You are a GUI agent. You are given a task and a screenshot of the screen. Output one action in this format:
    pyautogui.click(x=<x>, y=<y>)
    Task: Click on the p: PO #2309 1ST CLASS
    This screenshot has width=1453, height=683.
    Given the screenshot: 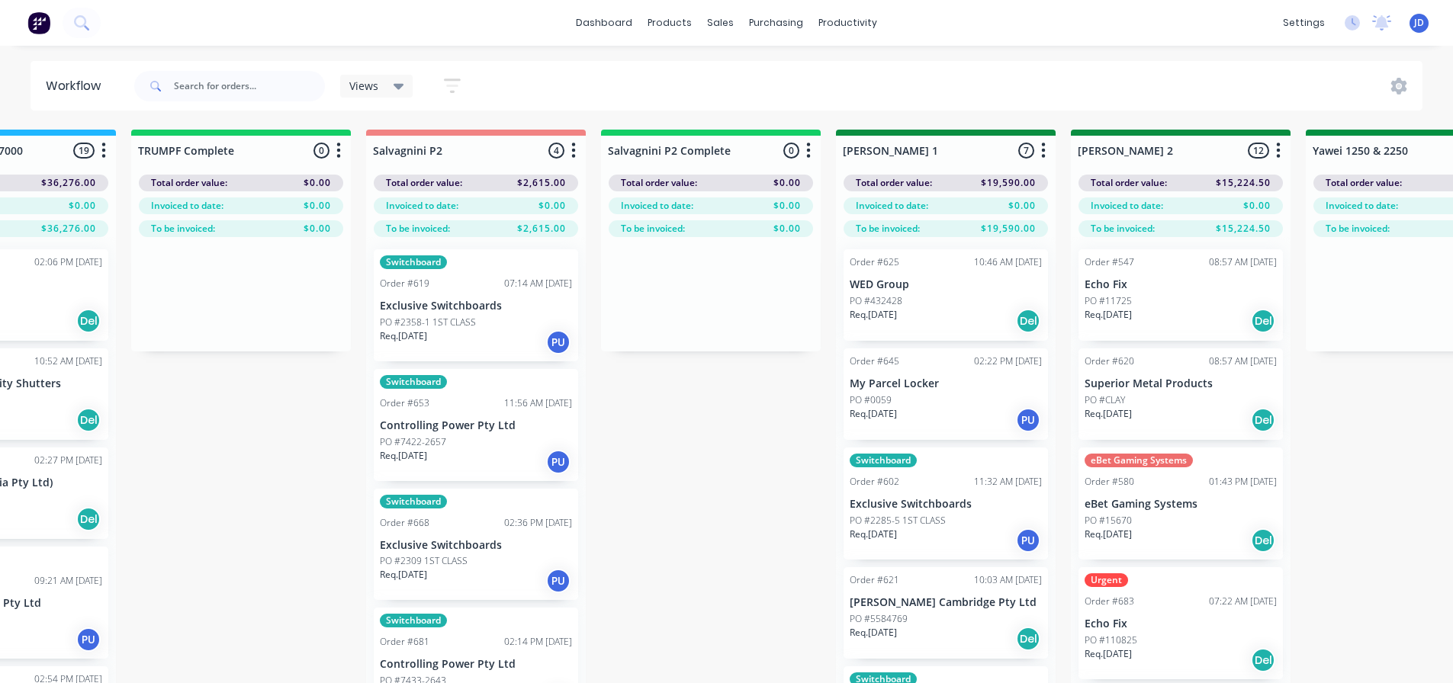 What is the action you would take?
    pyautogui.click(x=423, y=561)
    